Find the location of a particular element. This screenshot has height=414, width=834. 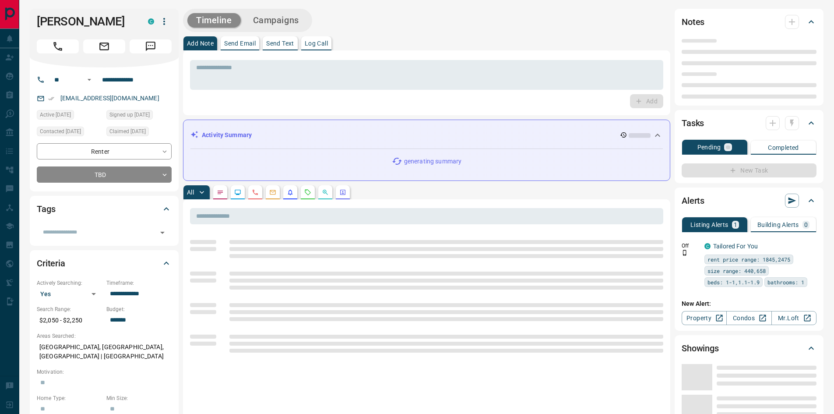

div: Sat Aug 23 2025 is located at coordinates (139, 133).